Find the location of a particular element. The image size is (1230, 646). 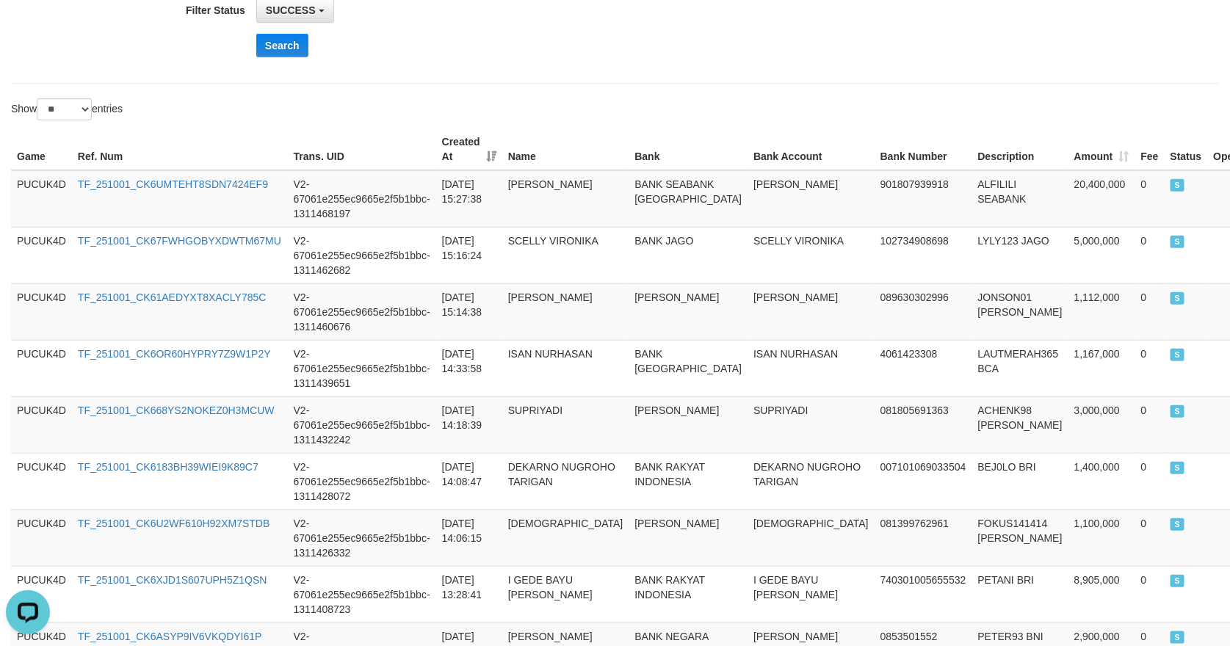

td: 20,400,000 is located at coordinates (1102, 199).